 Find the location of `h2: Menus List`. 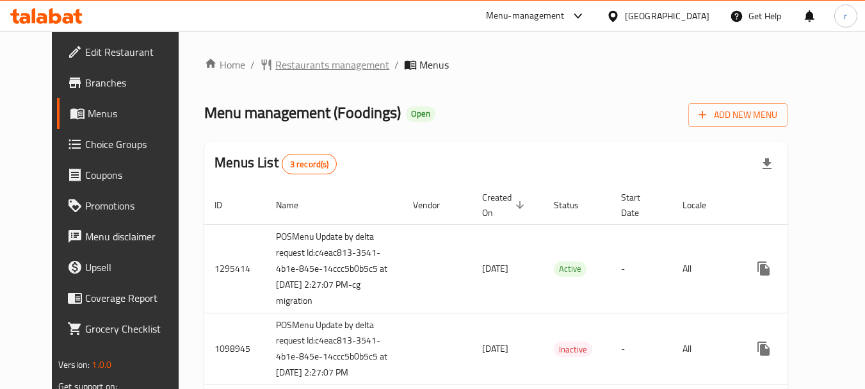

h2: Menus List is located at coordinates (275, 163).